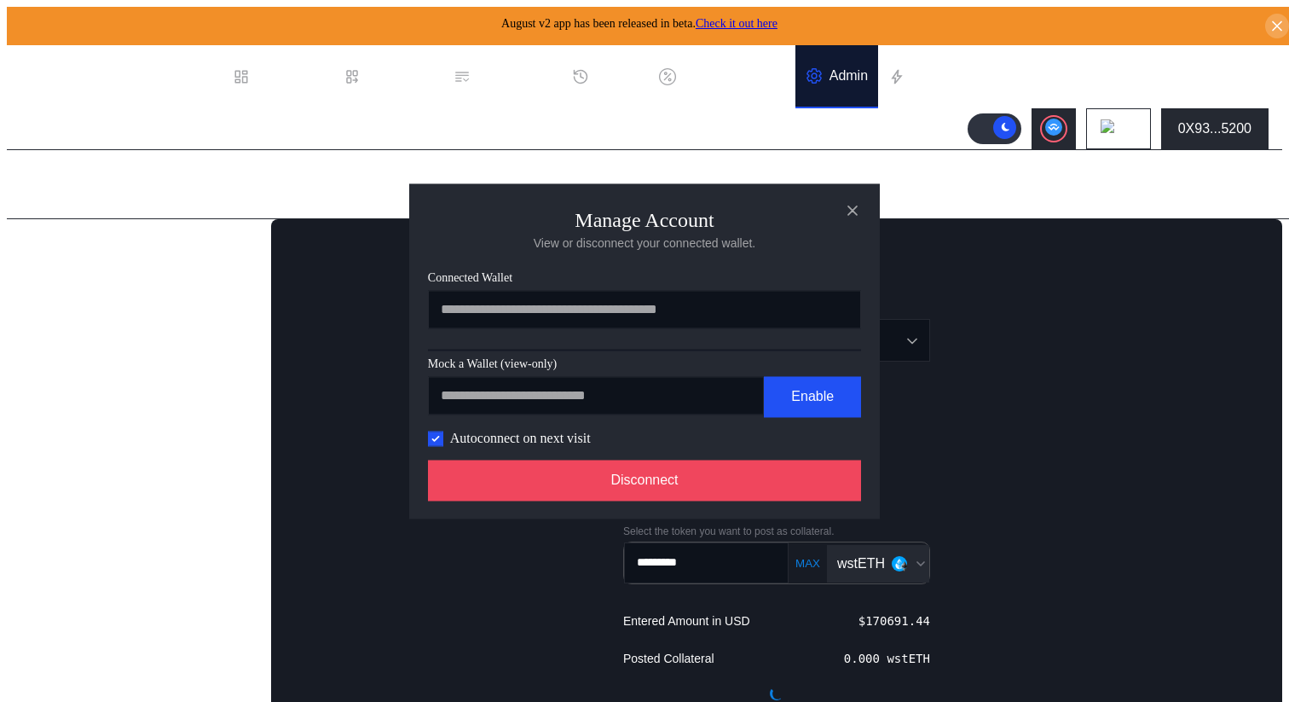 This screenshot has width=1289, height=702. I want to click on h2: Manage Account, so click(644, 220).